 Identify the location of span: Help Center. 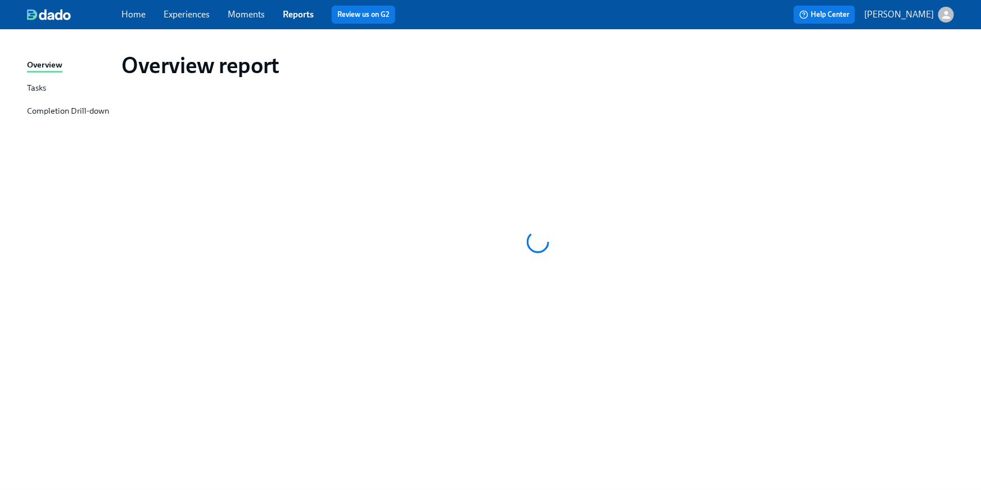
(824, 15).